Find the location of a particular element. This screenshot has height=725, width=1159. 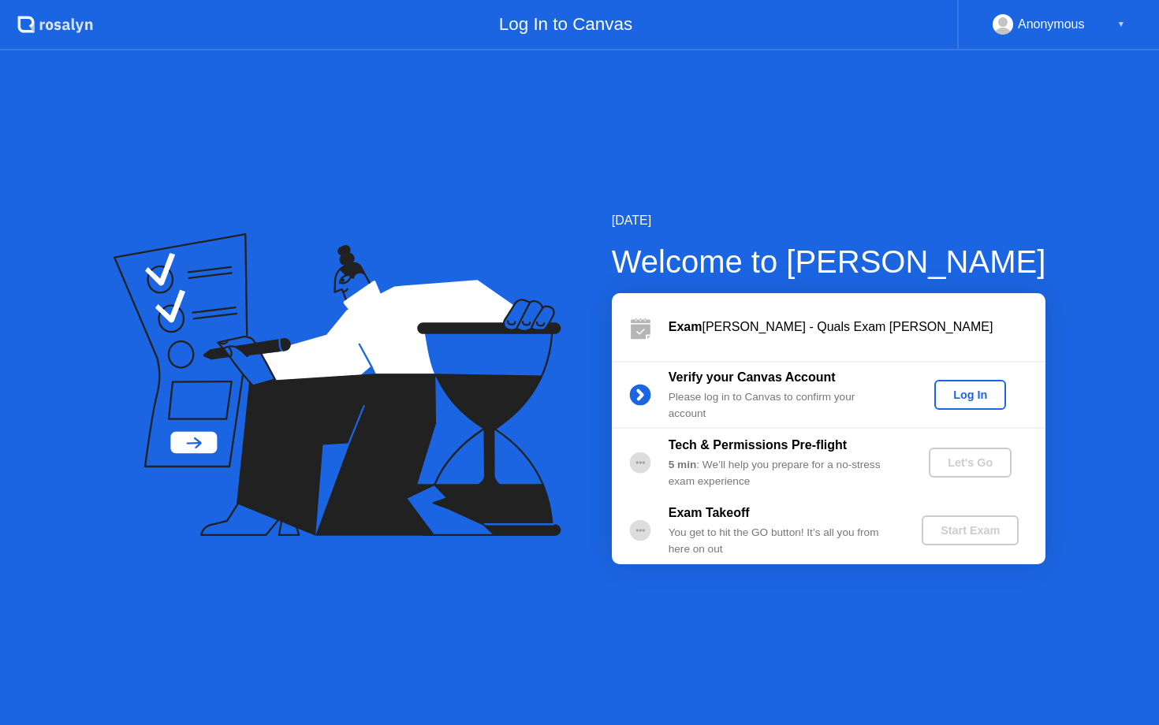

div: You get to hit the GO button! It’s all you from here on out is located at coordinates (782, 541).